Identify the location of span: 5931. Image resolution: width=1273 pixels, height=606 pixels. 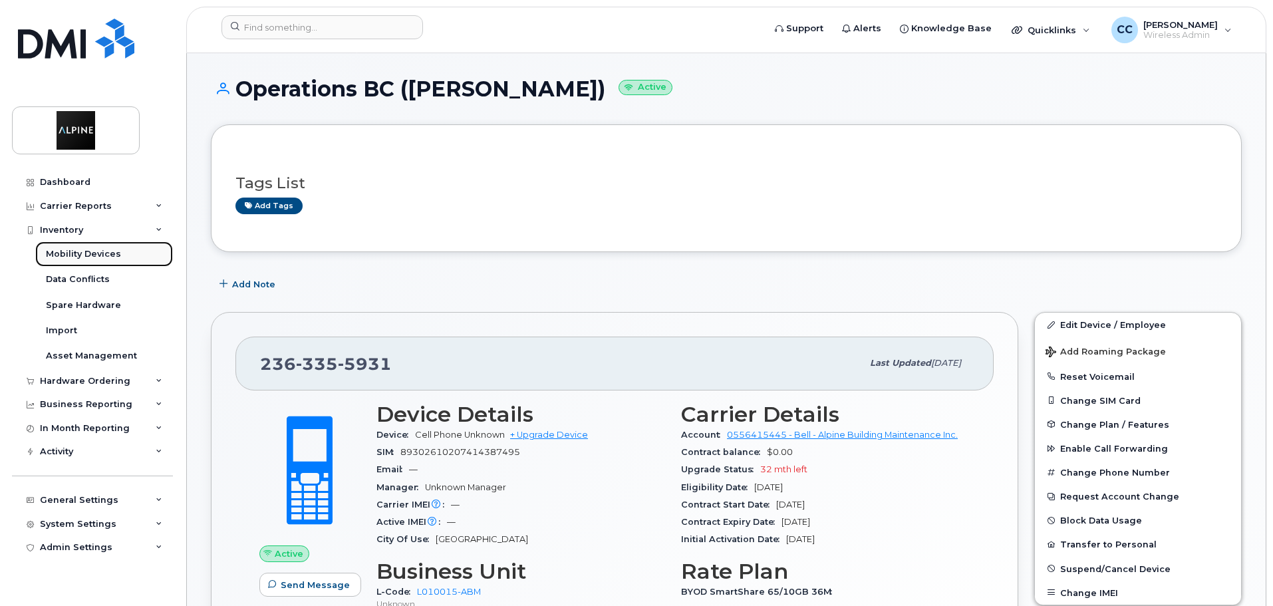
(365, 364).